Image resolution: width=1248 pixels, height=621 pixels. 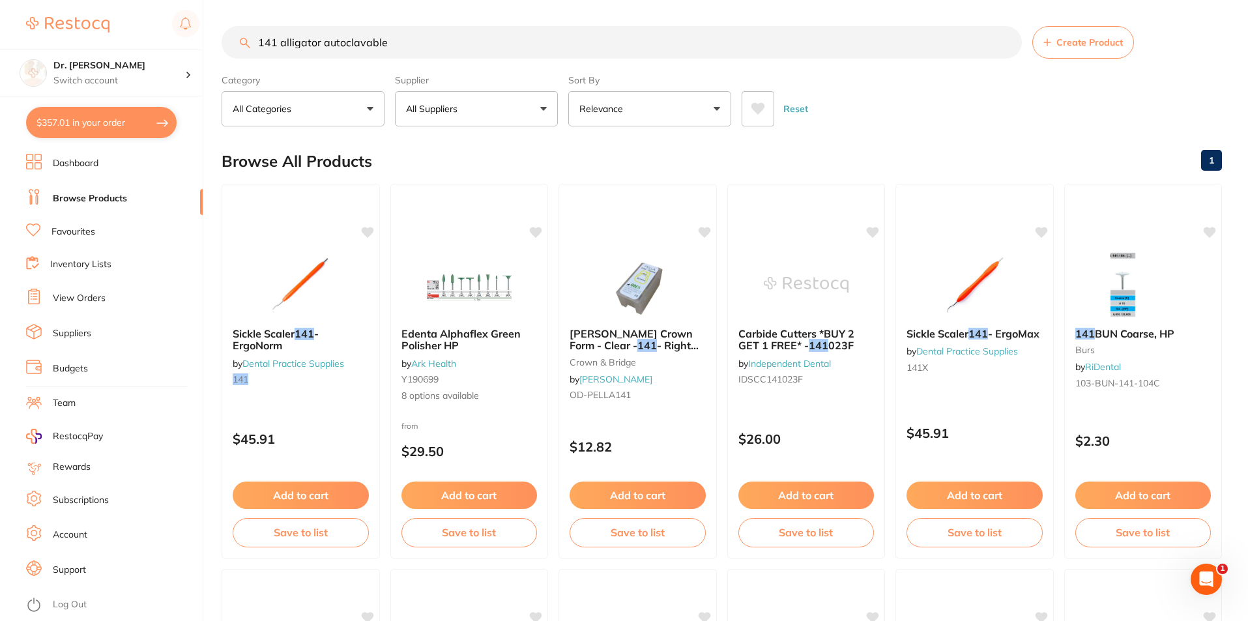 What do you see at coordinates (297, 162) in the screenshot?
I see `h2: Browse All Products` at bounding box center [297, 162].